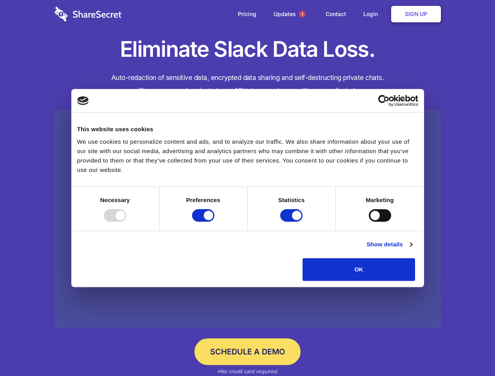 This screenshot has height=376, width=495. I want to click on a: Login, so click(372, 14).